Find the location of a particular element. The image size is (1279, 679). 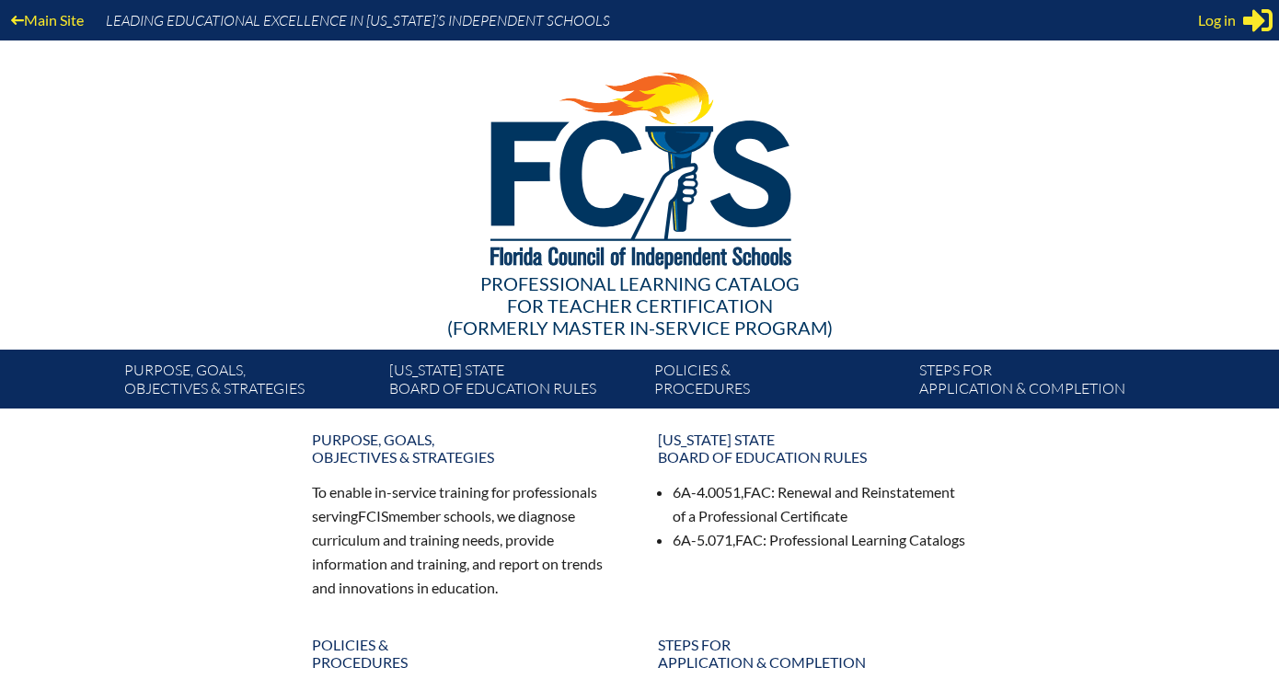

div: Professional Learning Catalog (formerly Master In-service Program) is located at coordinates (639, 305).